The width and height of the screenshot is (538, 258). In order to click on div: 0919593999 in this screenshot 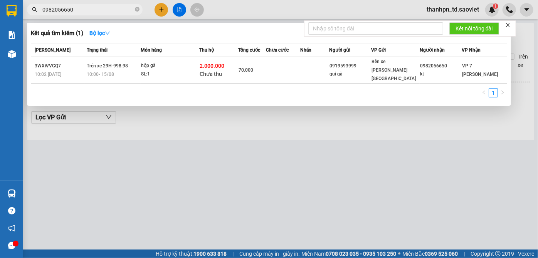, I will do `click(351, 66)`.